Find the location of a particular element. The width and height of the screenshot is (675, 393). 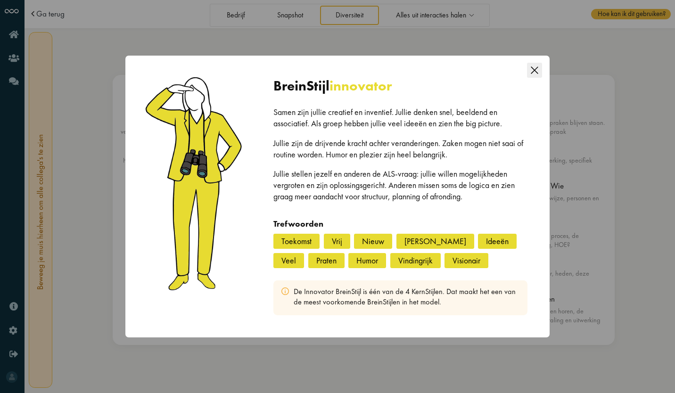

span: innovator is located at coordinates (360, 86).